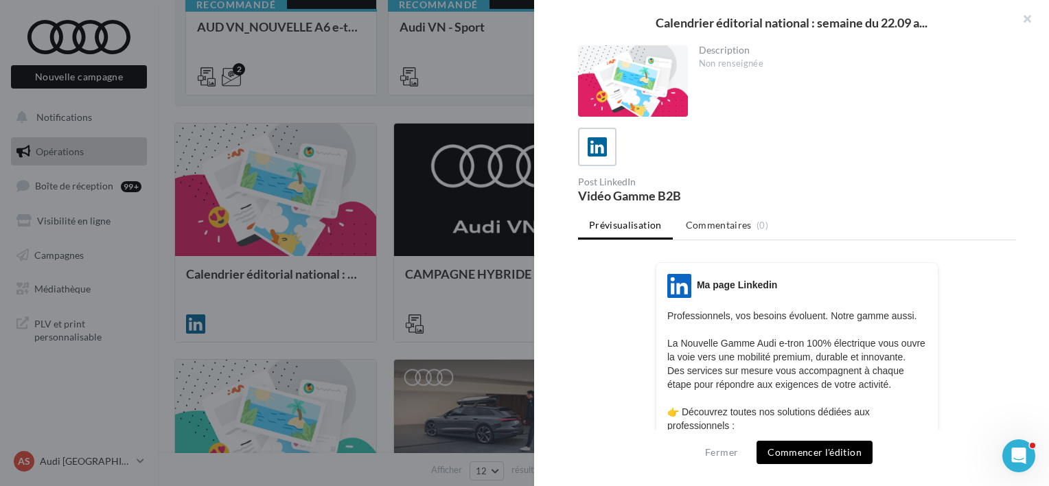 The width and height of the screenshot is (1049, 486). I want to click on div: Description, so click(852, 50).